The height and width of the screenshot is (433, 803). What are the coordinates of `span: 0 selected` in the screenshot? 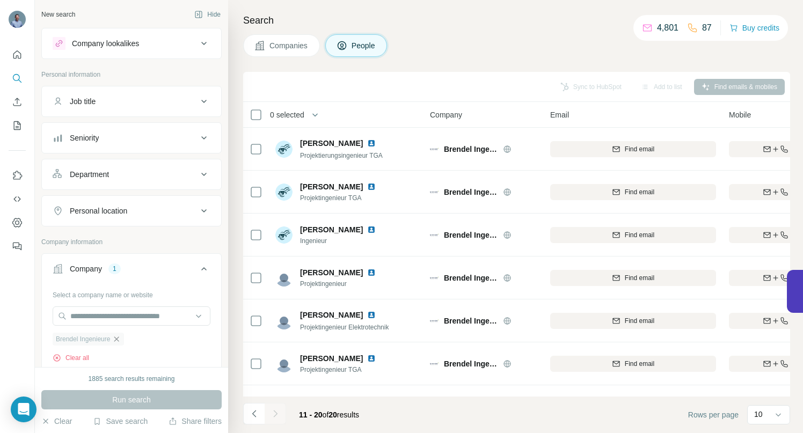 It's located at (287, 115).